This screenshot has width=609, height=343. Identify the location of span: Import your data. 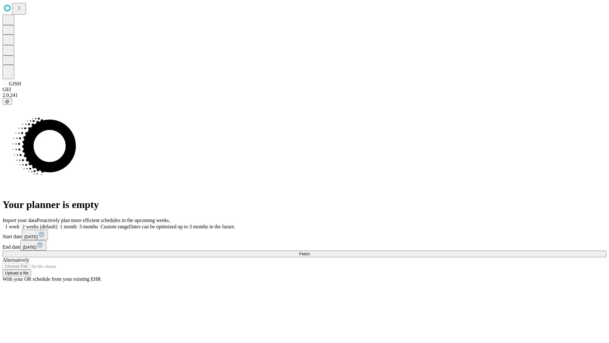
(20, 220).